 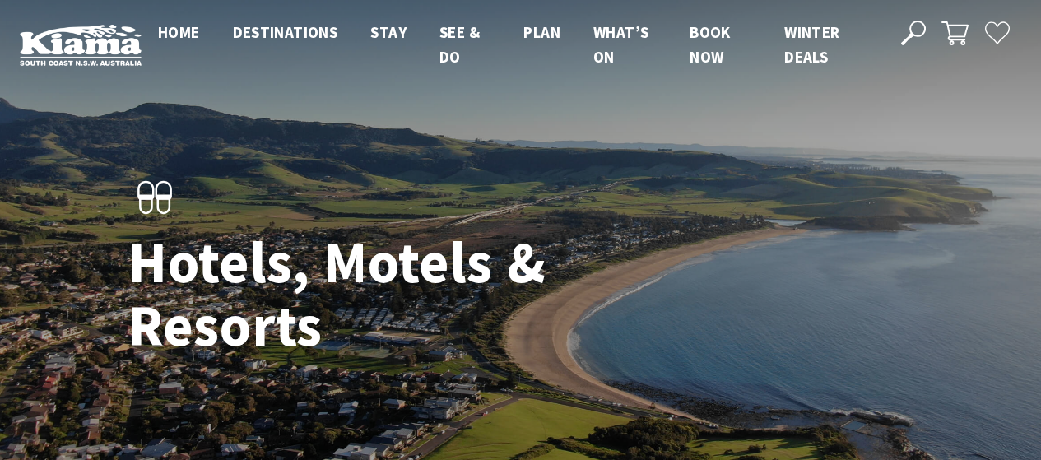 What do you see at coordinates (388, 32) in the screenshot?
I see `span: Stay` at bounding box center [388, 32].